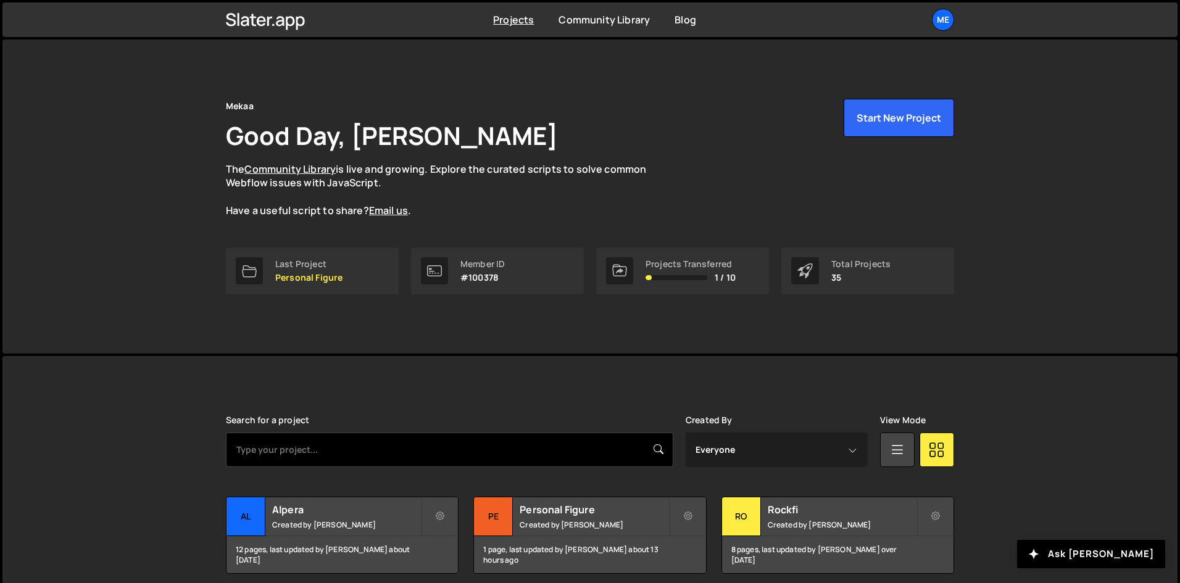 Image resolution: width=1180 pixels, height=583 pixels. I want to click on input: Type your project..., so click(449, 450).